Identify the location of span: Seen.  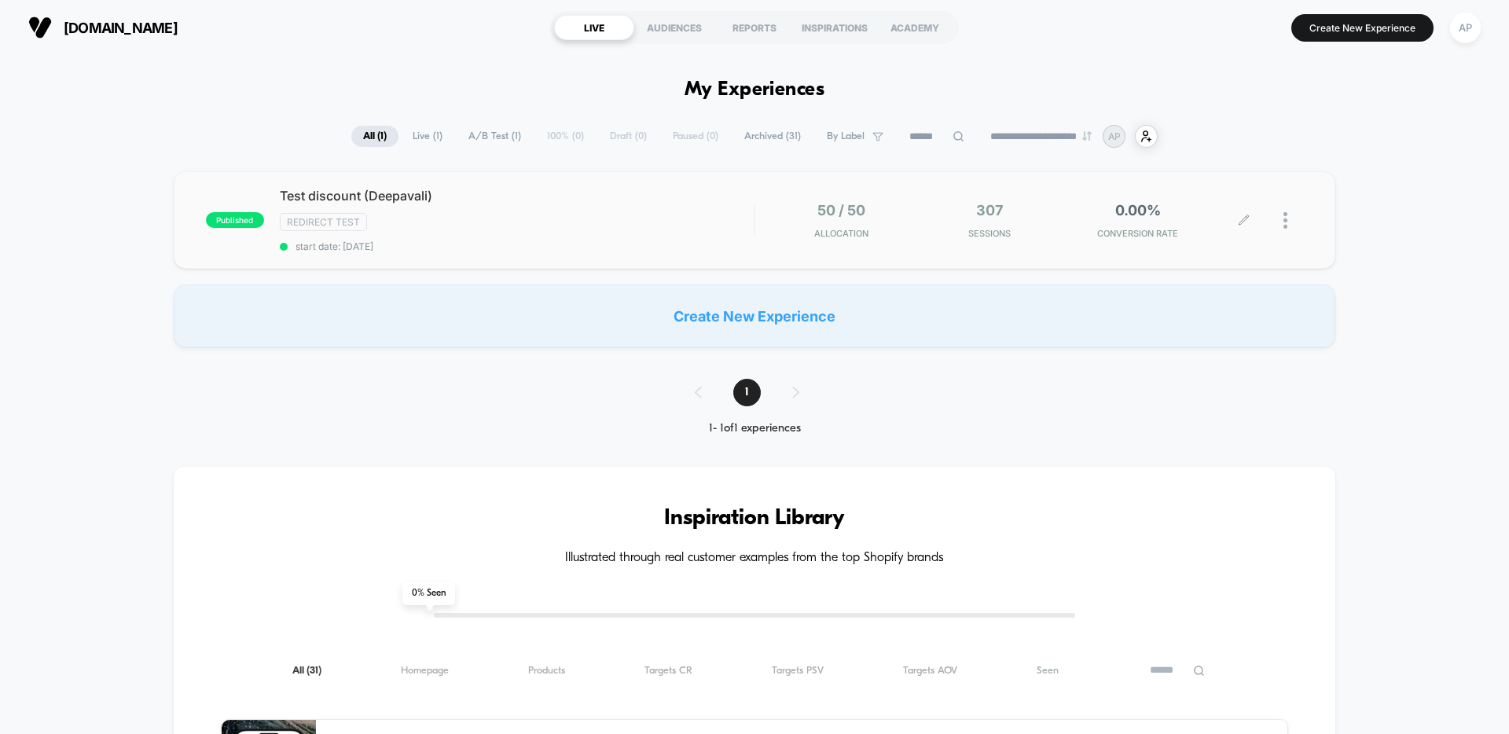
(1047, 670).